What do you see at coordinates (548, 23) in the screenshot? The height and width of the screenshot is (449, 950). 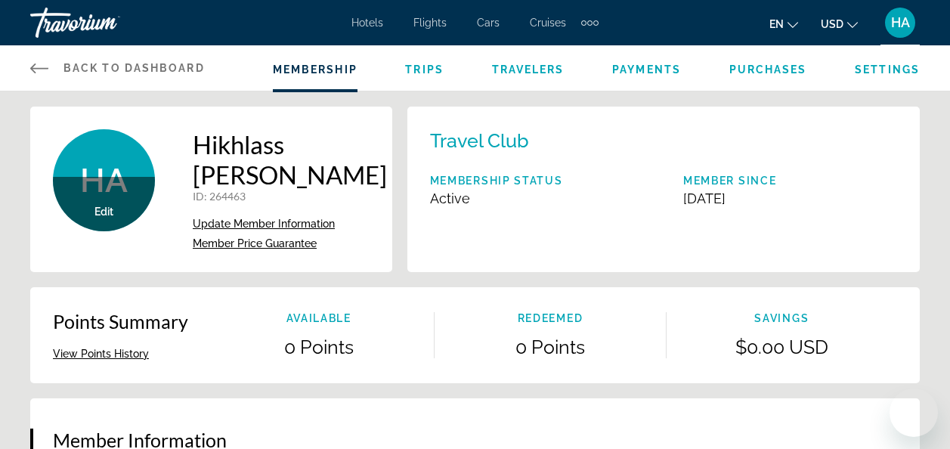 I see `span: Cruises` at bounding box center [548, 23].